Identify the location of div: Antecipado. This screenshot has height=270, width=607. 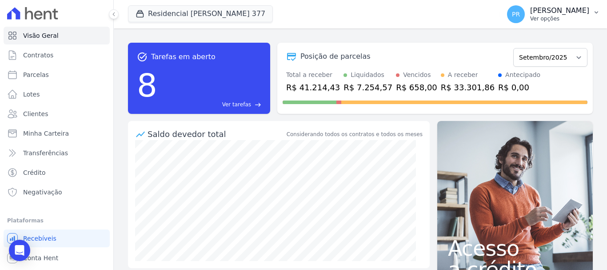
(523, 75).